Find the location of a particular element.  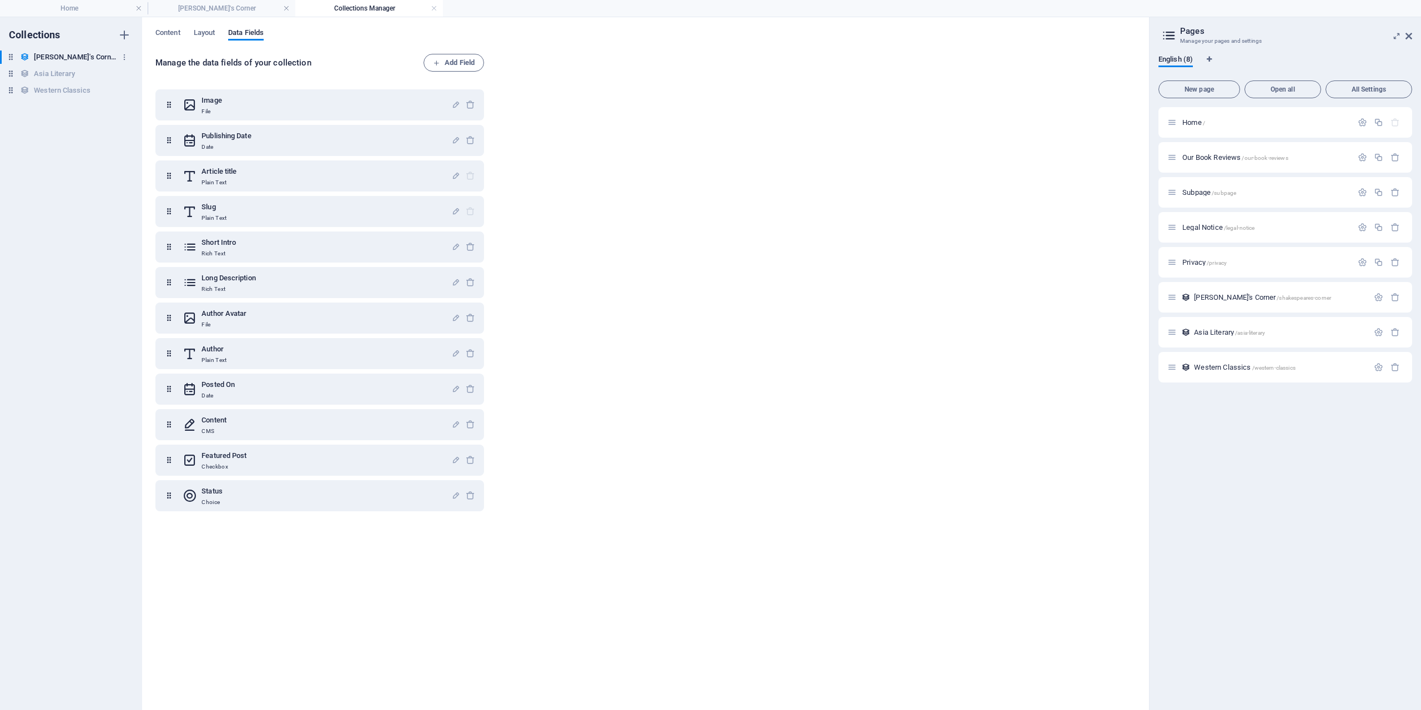

p: Checkbox is located at coordinates (224, 467).